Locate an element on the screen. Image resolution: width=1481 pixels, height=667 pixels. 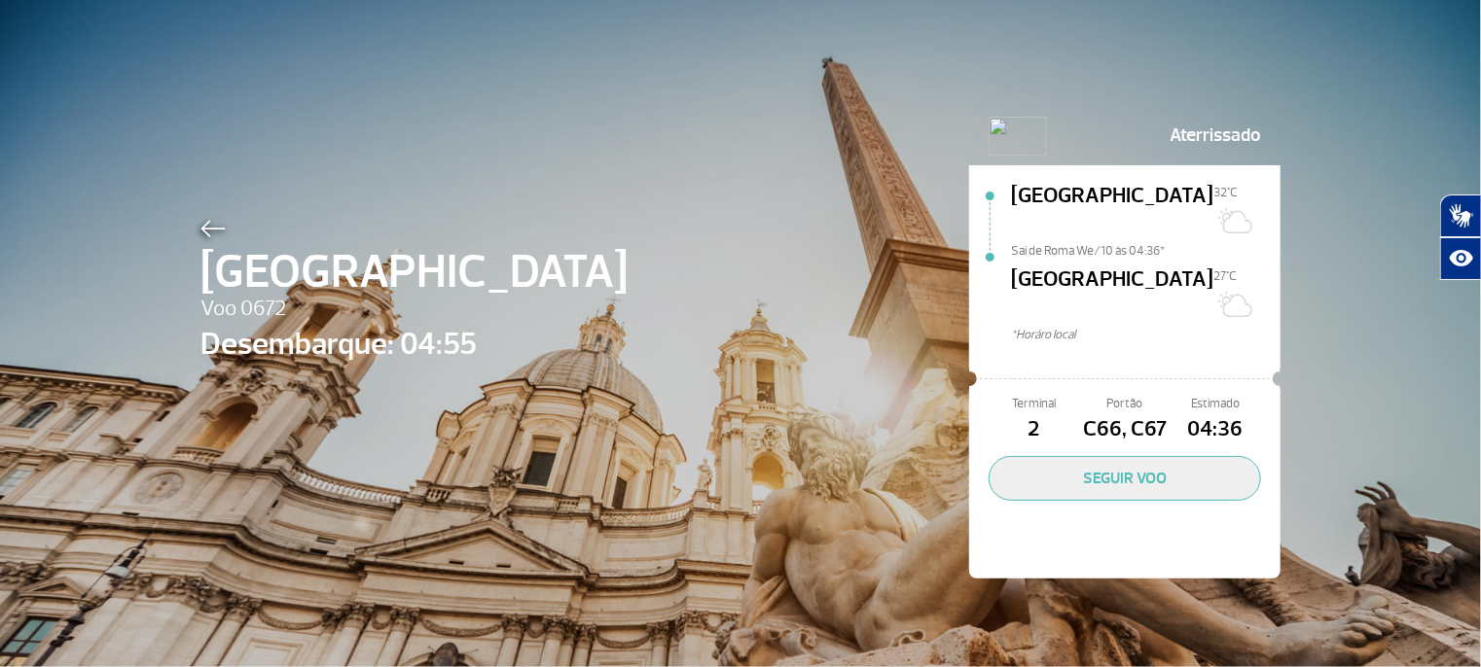
span: Sai de Roma We/10 às 04:36* is located at coordinates (1145, 249).